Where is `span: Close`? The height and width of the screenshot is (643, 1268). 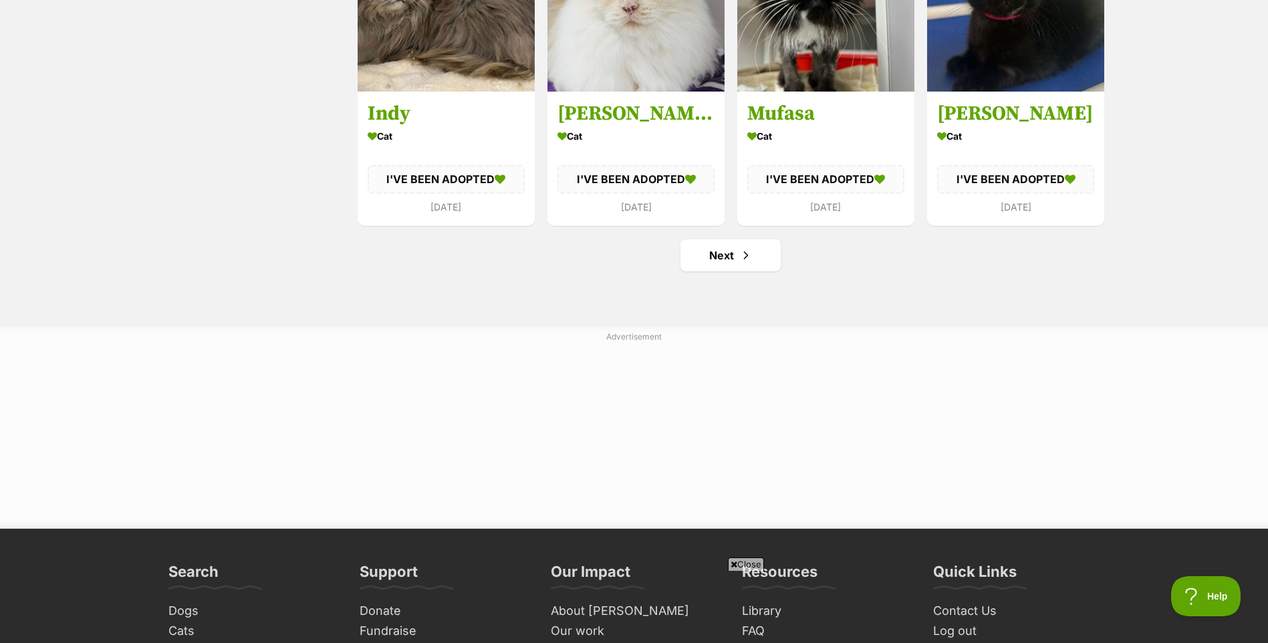 span: Close is located at coordinates (746, 564).